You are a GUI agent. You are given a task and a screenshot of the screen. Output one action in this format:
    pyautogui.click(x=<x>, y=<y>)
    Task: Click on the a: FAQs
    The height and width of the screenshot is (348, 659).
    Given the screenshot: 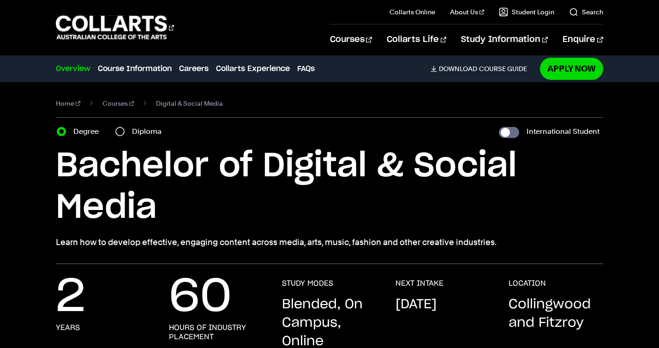 What is the action you would take?
    pyautogui.click(x=306, y=69)
    